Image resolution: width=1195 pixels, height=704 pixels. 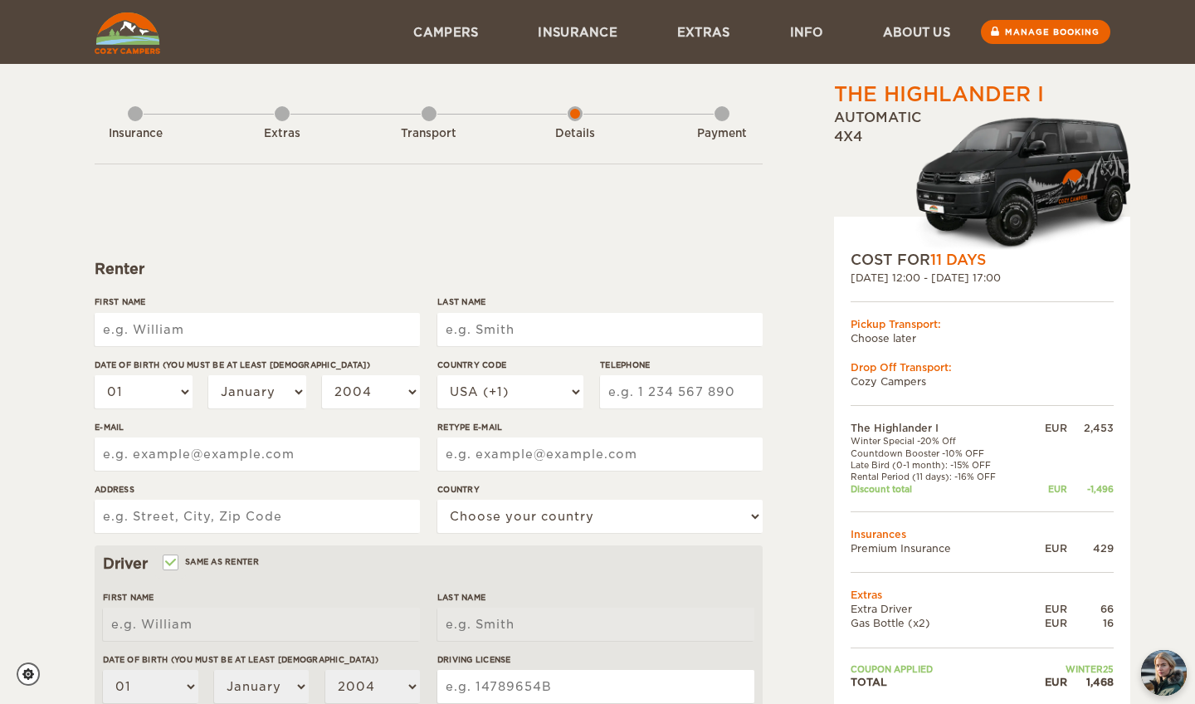 What do you see at coordinates (940, 476) in the screenshot?
I see `td: Rental Period (11 days): -16% OFF` at bounding box center [940, 476].